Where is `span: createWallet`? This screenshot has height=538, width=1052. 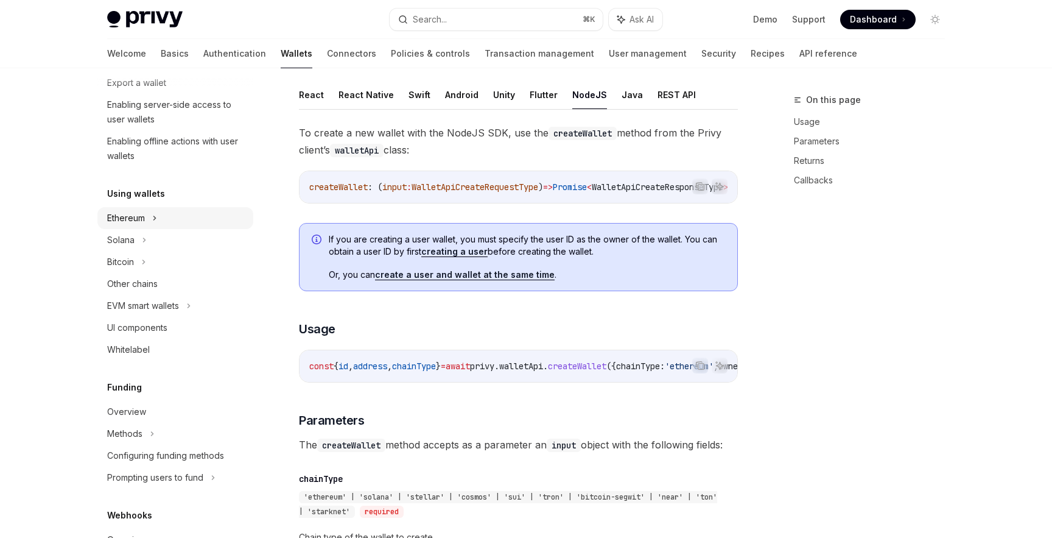 span: createWallet is located at coordinates (577, 366).